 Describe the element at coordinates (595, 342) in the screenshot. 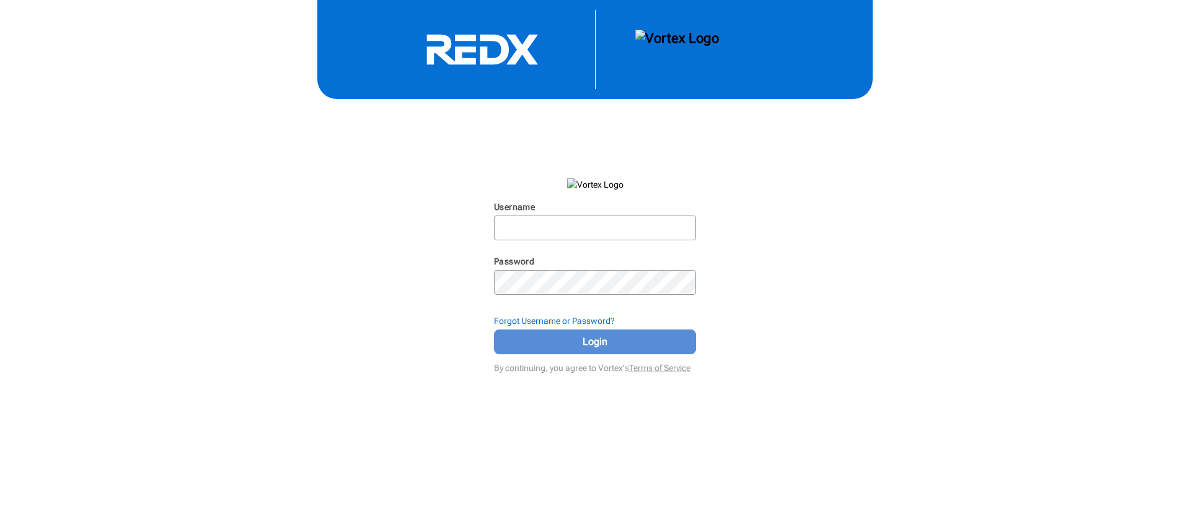

I see `span: Login` at that location.